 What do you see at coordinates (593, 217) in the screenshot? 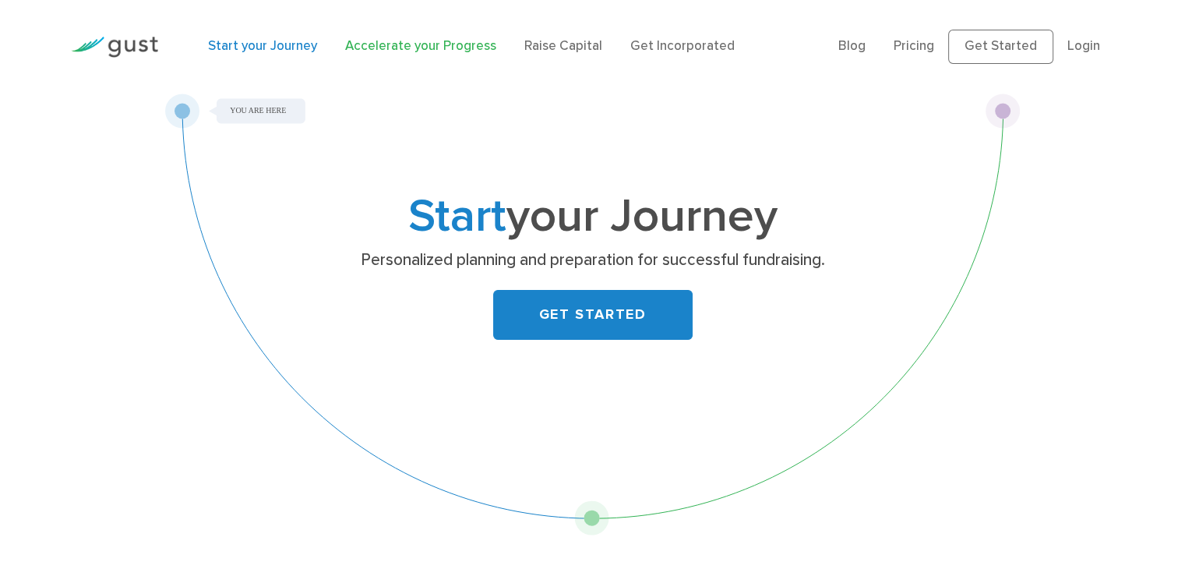
I see `h1: your Journey` at bounding box center [593, 217].